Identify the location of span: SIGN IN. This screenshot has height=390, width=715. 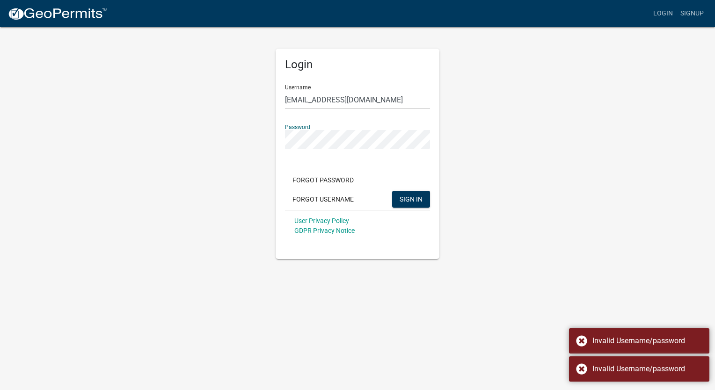
(411, 199).